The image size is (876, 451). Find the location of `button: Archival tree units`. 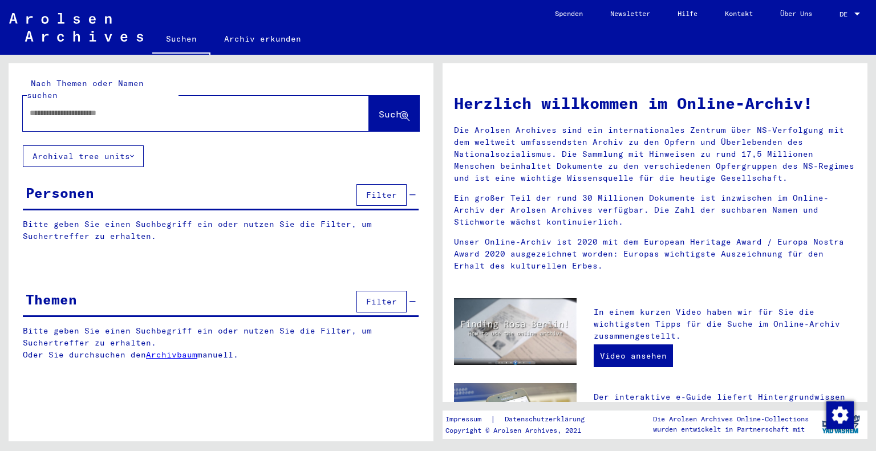

button: Archival tree units is located at coordinates (83, 156).